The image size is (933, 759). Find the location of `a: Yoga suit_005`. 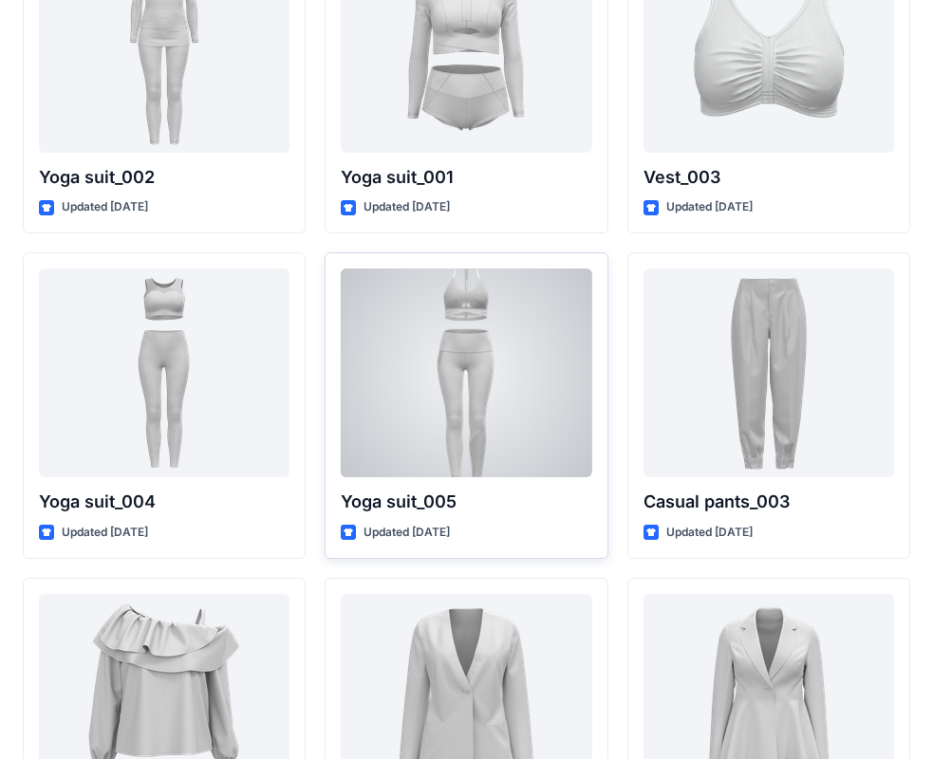

a: Yoga suit_005 is located at coordinates (466, 373).